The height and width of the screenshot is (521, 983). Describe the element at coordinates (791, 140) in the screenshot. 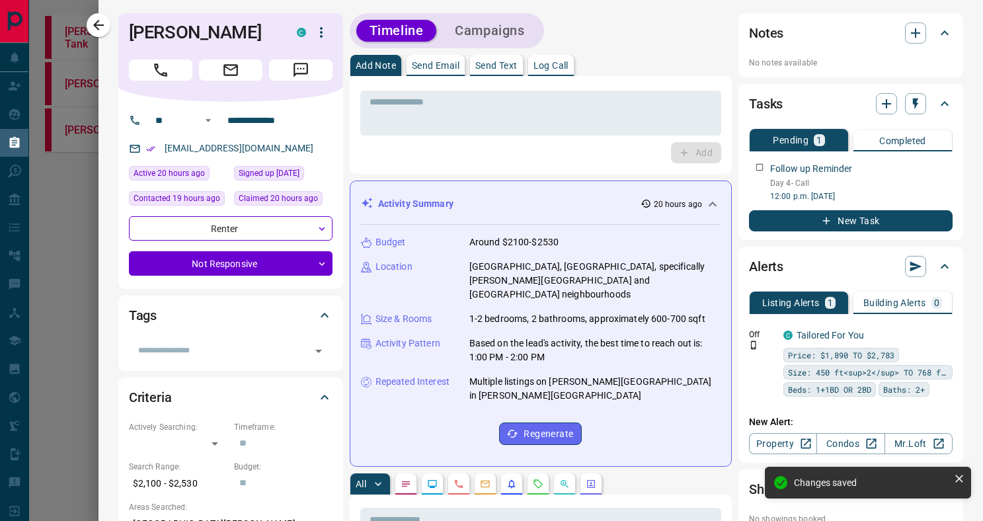

I see `p: Pending` at that location.